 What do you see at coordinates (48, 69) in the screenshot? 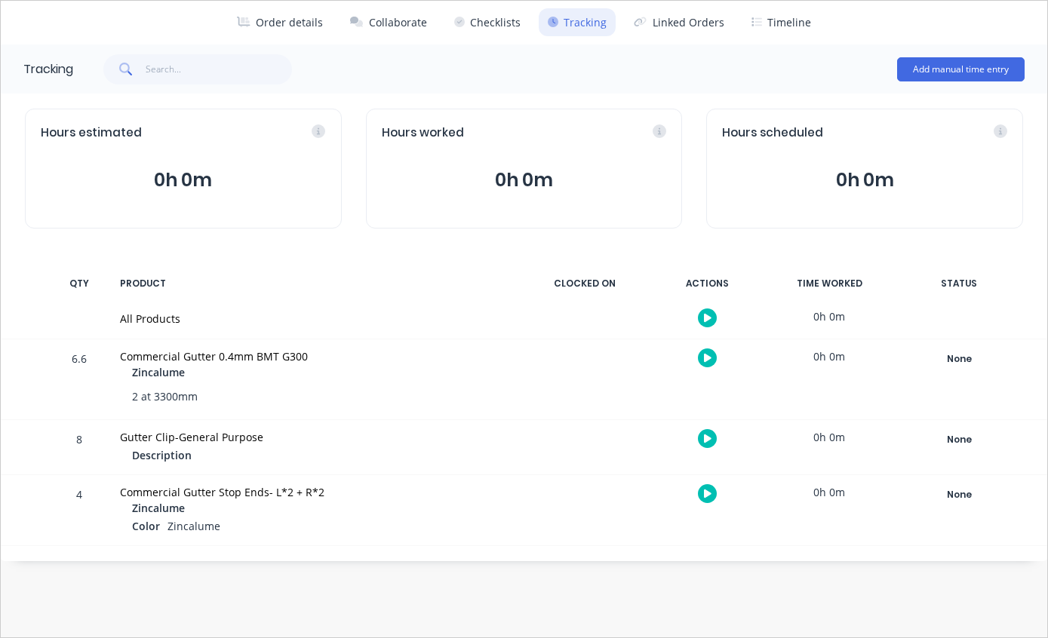
I see `div: Tracking` at bounding box center [48, 69].